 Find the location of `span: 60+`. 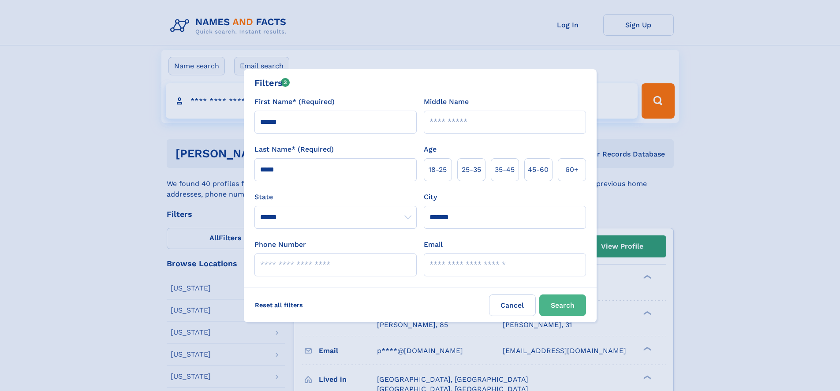

span: 60+ is located at coordinates (572, 170).